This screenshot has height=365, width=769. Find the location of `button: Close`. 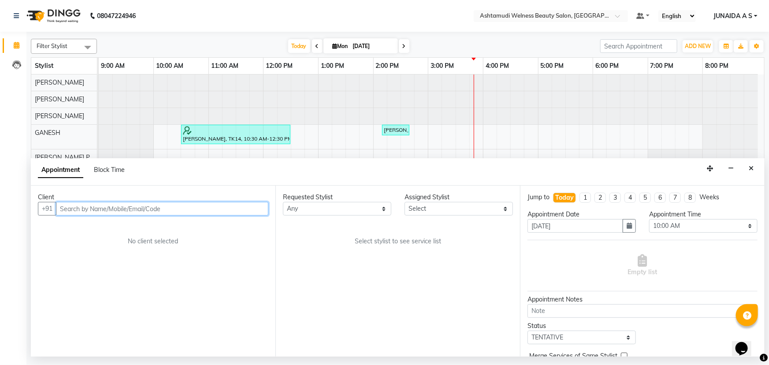

button: Close is located at coordinates (751, 168).